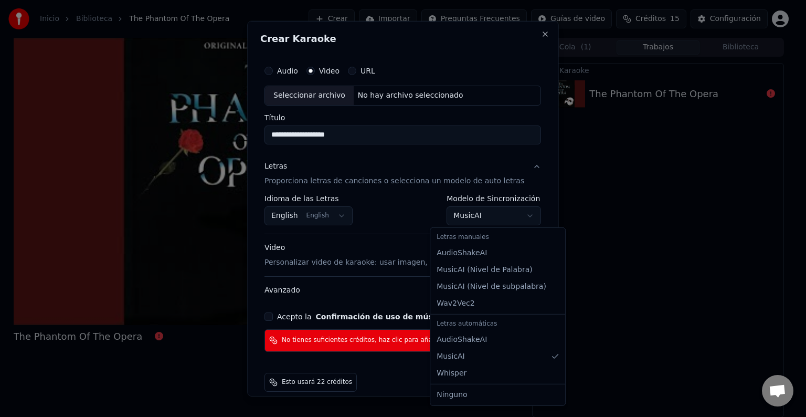  I want to click on span: Whisper, so click(451, 373).